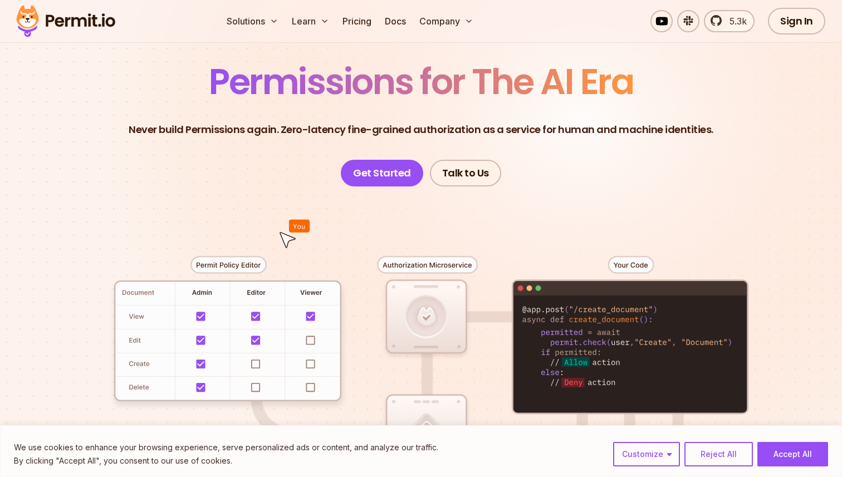 The width and height of the screenshot is (842, 477). Describe the element at coordinates (226, 448) in the screenshot. I see `p: We use cookies to enhance your browsing experience, serve personalized ads or content, and analyz...` at that location.